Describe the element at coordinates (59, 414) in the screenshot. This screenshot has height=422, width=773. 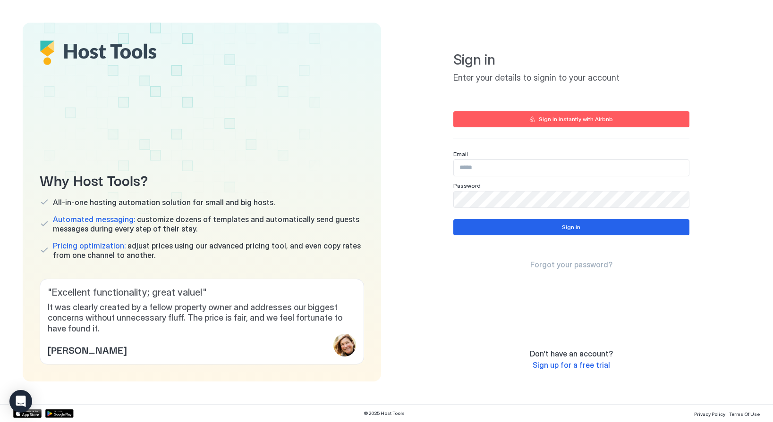
I see `a: Google Play Store` at that location.